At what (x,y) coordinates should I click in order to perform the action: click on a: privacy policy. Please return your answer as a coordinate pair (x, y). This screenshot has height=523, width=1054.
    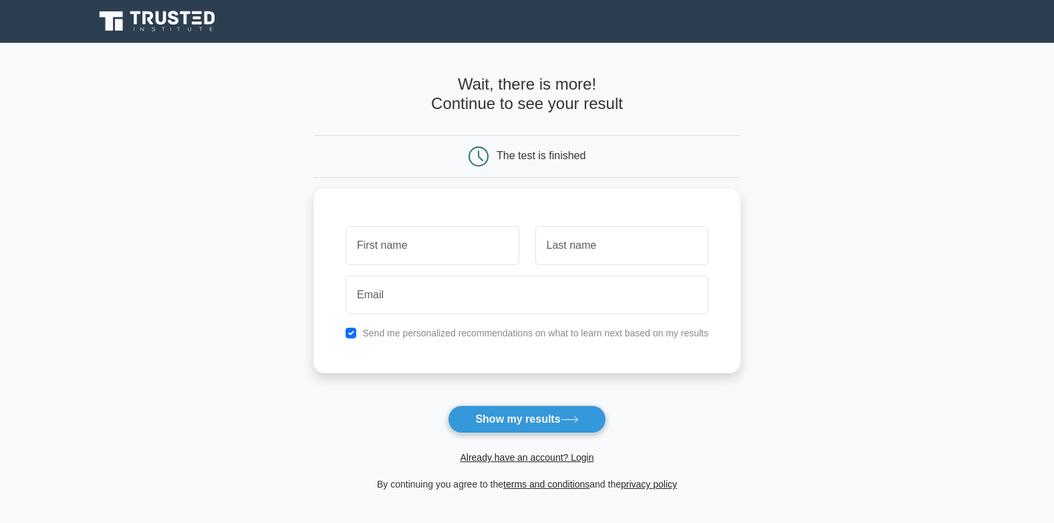
    Looking at the image, I should click on (649, 484).